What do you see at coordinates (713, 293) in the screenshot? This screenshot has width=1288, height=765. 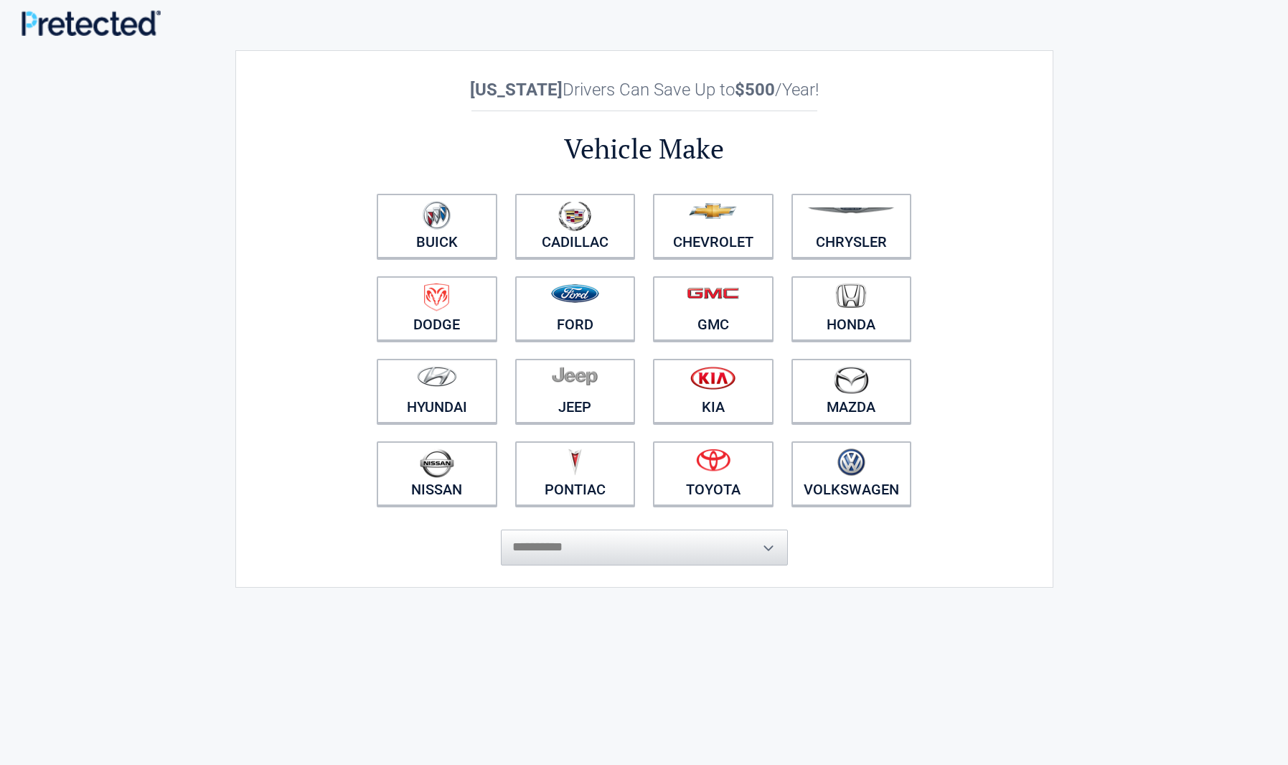 I see `img: gmc` at bounding box center [713, 293].